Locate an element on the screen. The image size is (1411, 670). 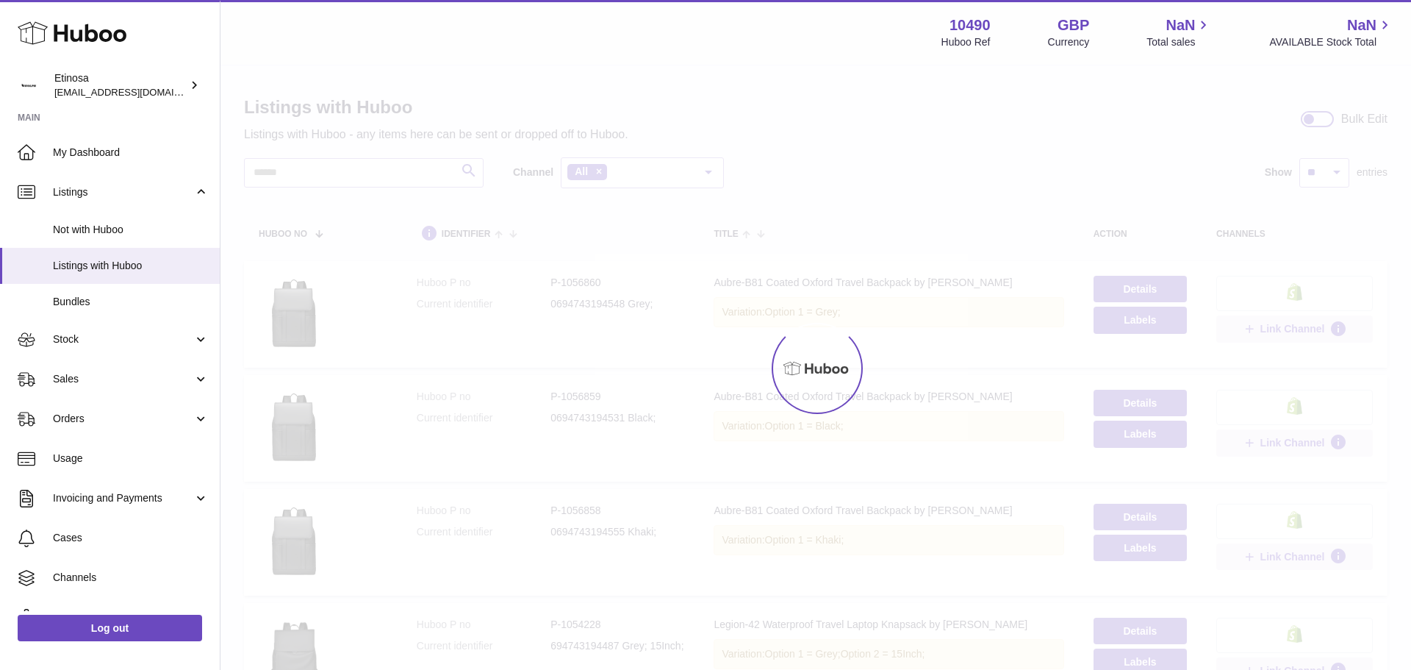
div: Huboo Ref is located at coordinates (966, 42).